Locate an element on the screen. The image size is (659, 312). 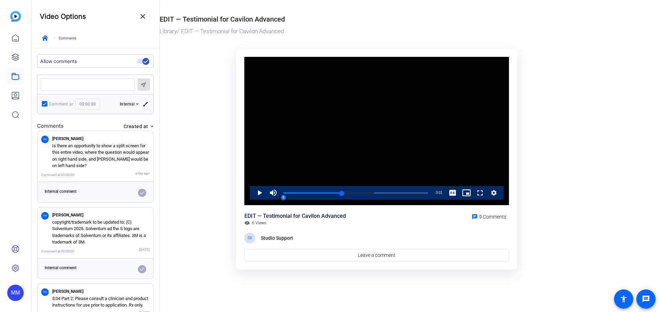
div: Video Player is located at coordinates (376, 131).